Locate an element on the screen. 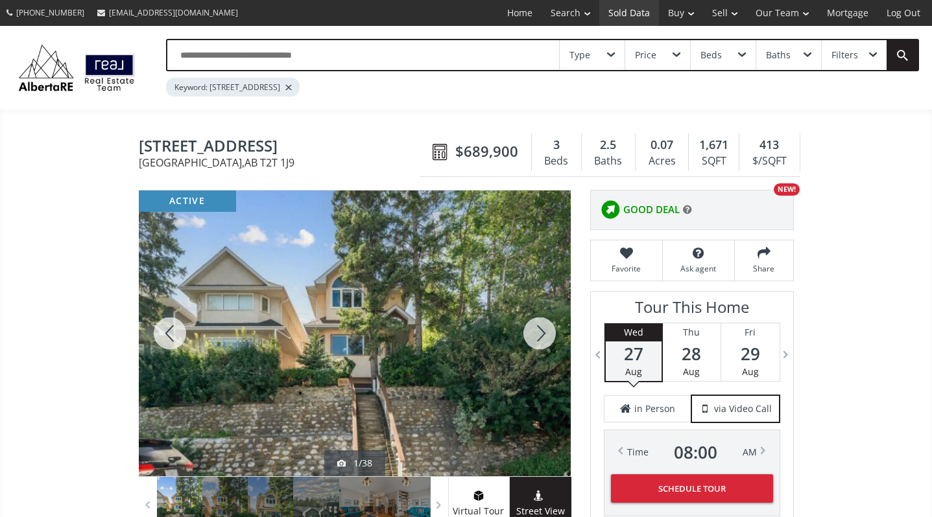  div: 2.5 is located at coordinates (608, 145).